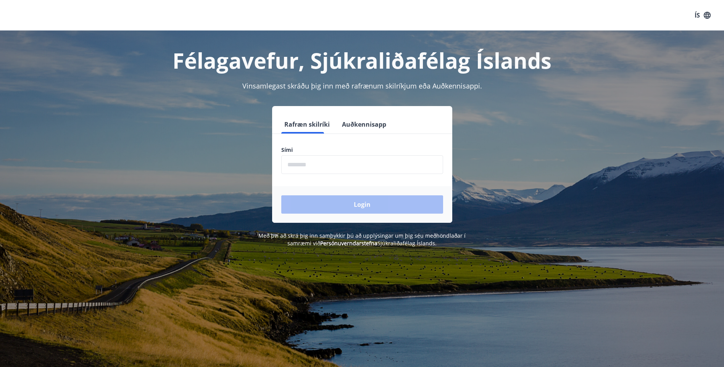 This screenshot has height=367, width=724. I want to click on a: Persónuverndarstefna, so click(349, 243).